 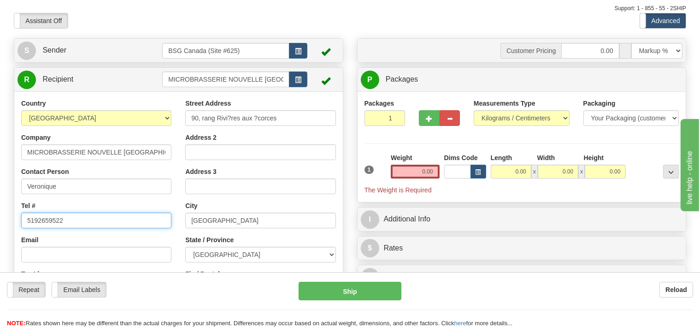 What do you see at coordinates (461, 323) in the screenshot?
I see `a: here` at bounding box center [461, 323].